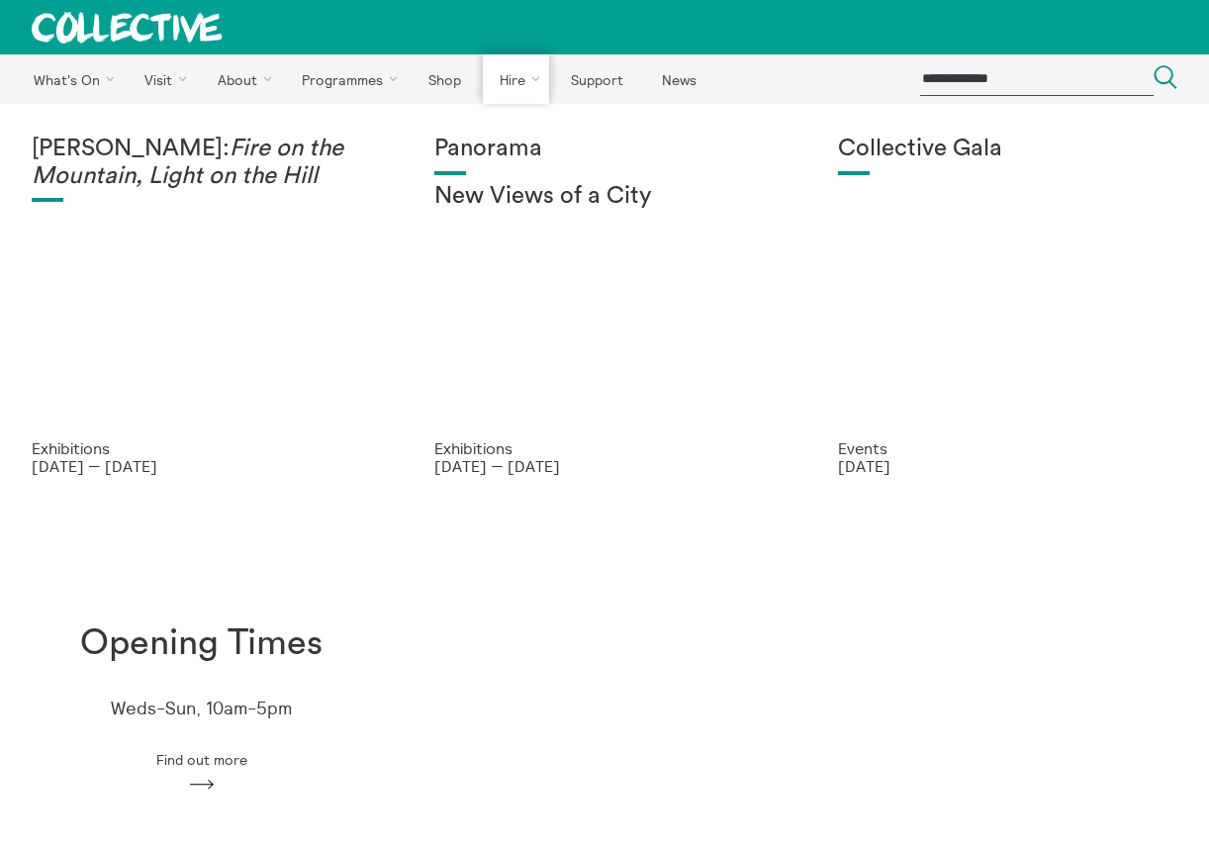 This screenshot has height=848, width=1209. What do you see at coordinates (202, 760) in the screenshot?
I see `span: Find out more` at bounding box center [202, 760].